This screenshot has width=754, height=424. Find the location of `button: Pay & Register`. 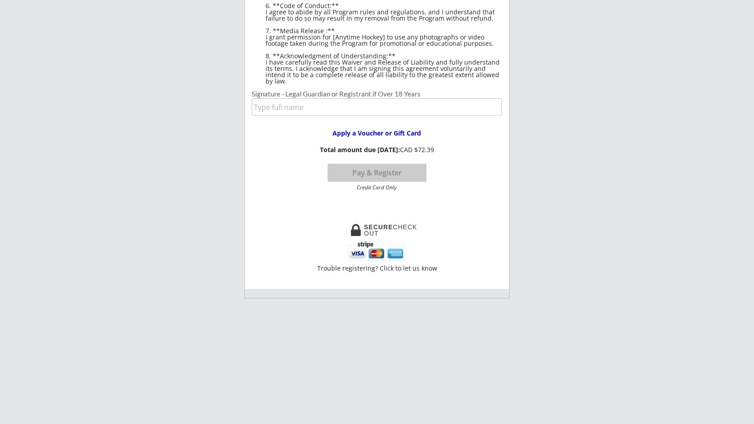

button: Pay & Register is located at coordinates (377, 173).